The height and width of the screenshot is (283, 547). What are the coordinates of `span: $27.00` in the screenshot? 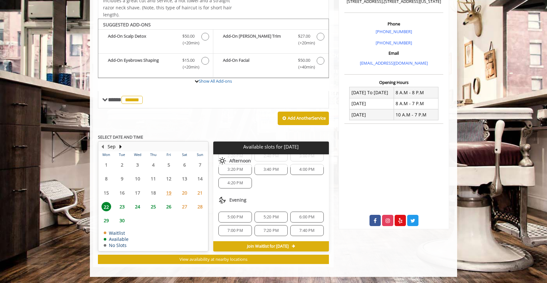 It's located at (304, 36).